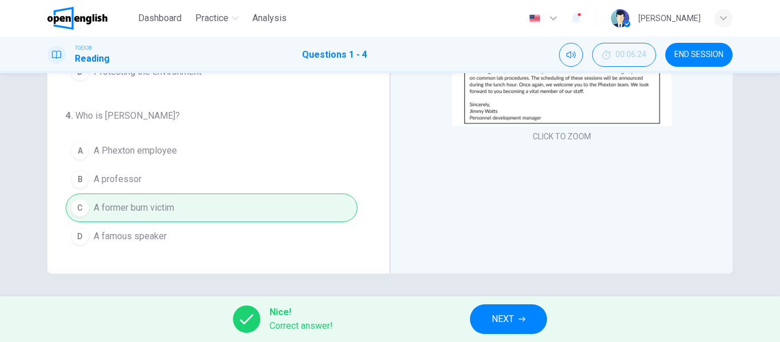 The width and height of the screenshot is (780, 342). I want to click on button: Practice, so click(217, 18).